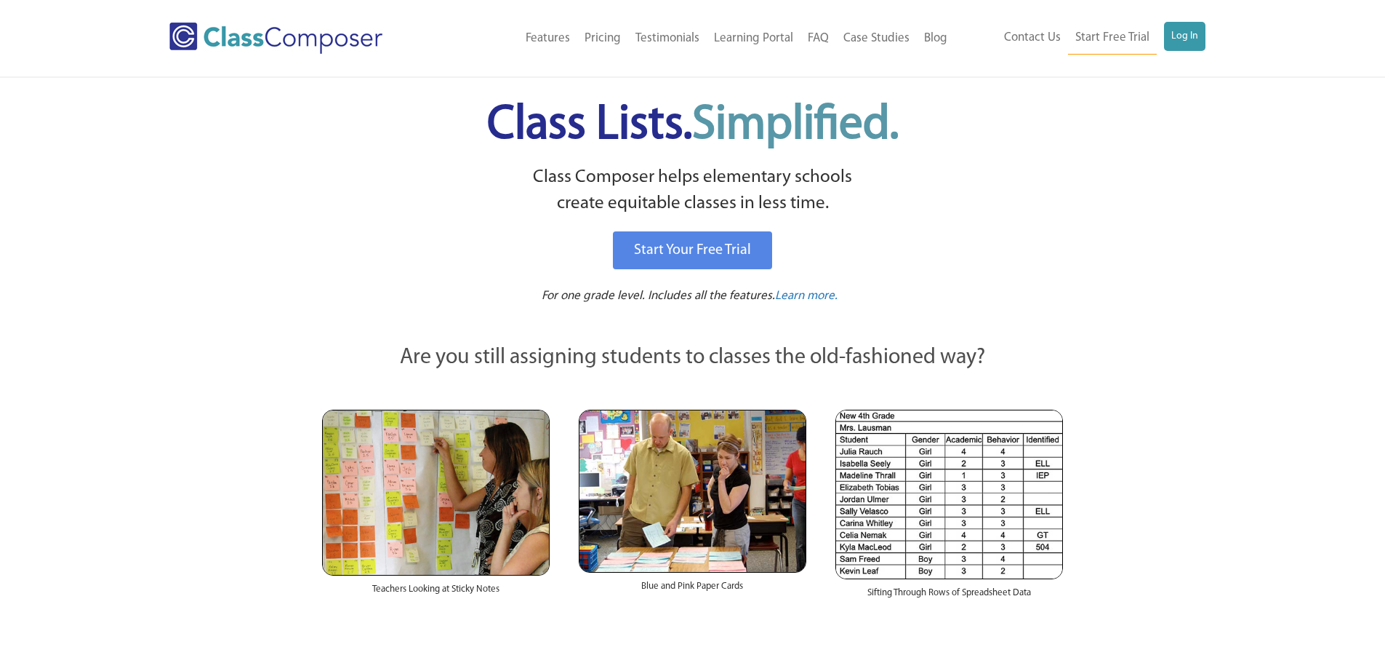 Image resolution: width=1385 pixels, height=663 pixels. What do you see at coordinates (936, 39) in the screenshot?
I see `a: Blog` at bounding box center [936, 39].